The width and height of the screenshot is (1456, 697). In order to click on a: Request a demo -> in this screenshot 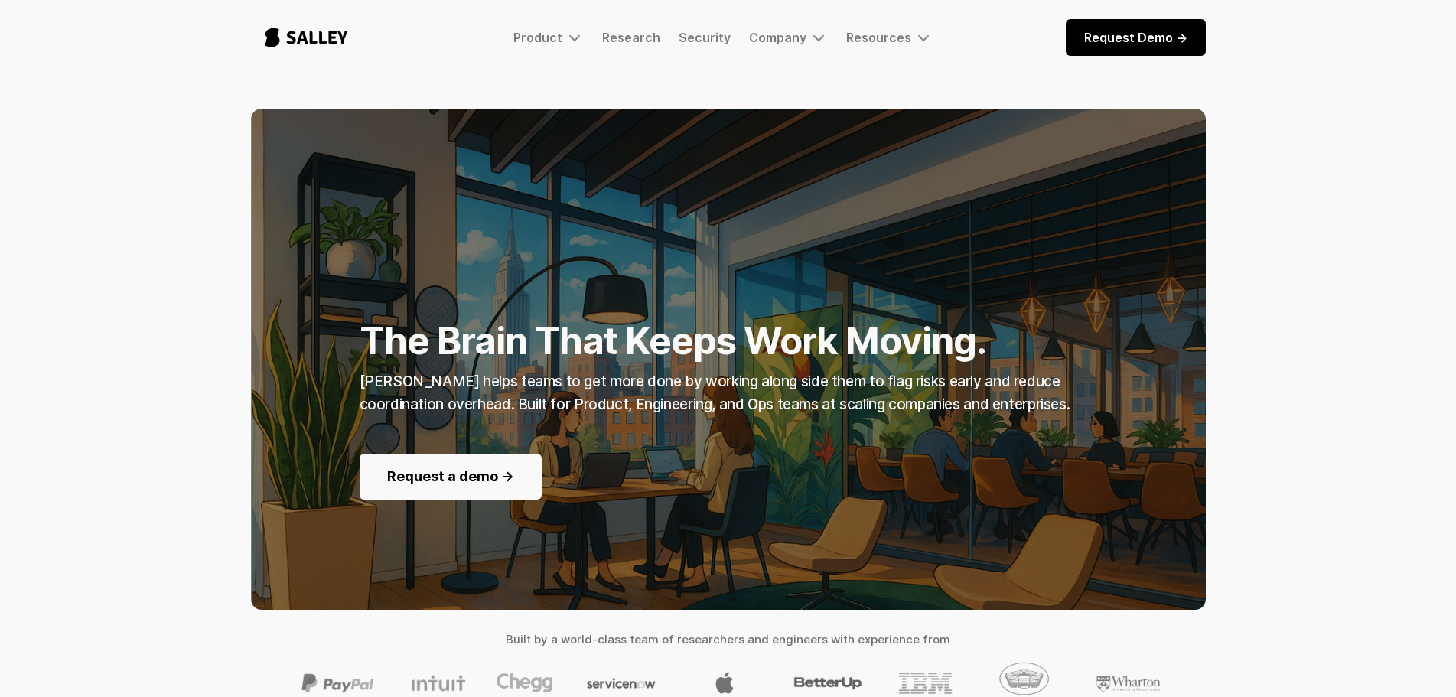, I will do `click(451, 477)`.